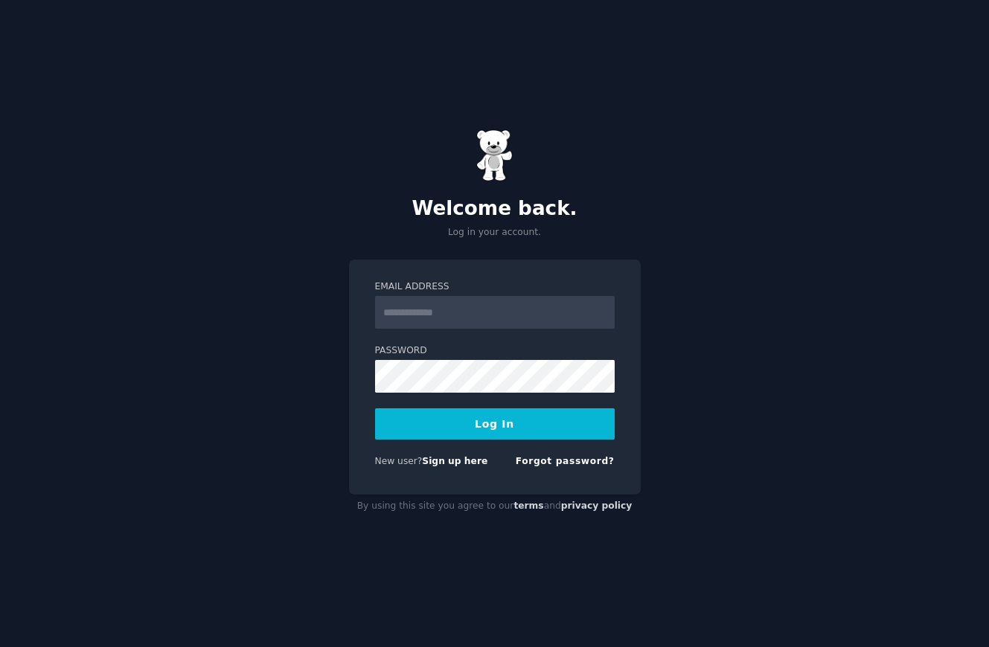 This screenshot has height=647, width=989. Describe the element at coordinates (565, 461) in the screenshot. I see `a: Forgot password?` at that location.